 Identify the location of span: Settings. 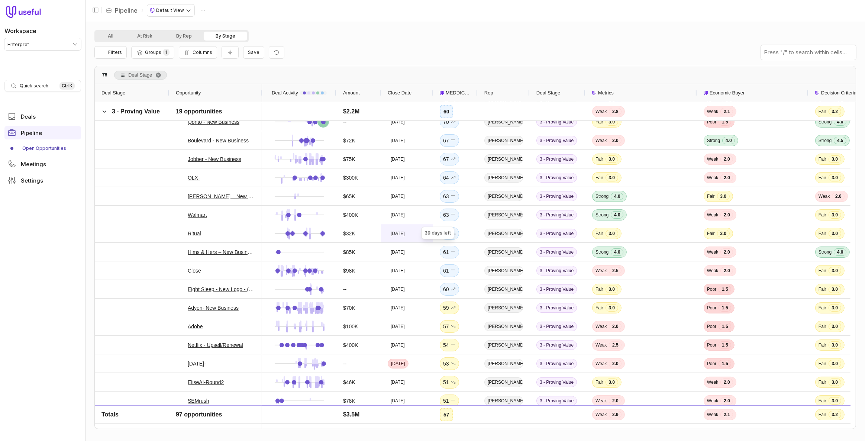
(32, 180).